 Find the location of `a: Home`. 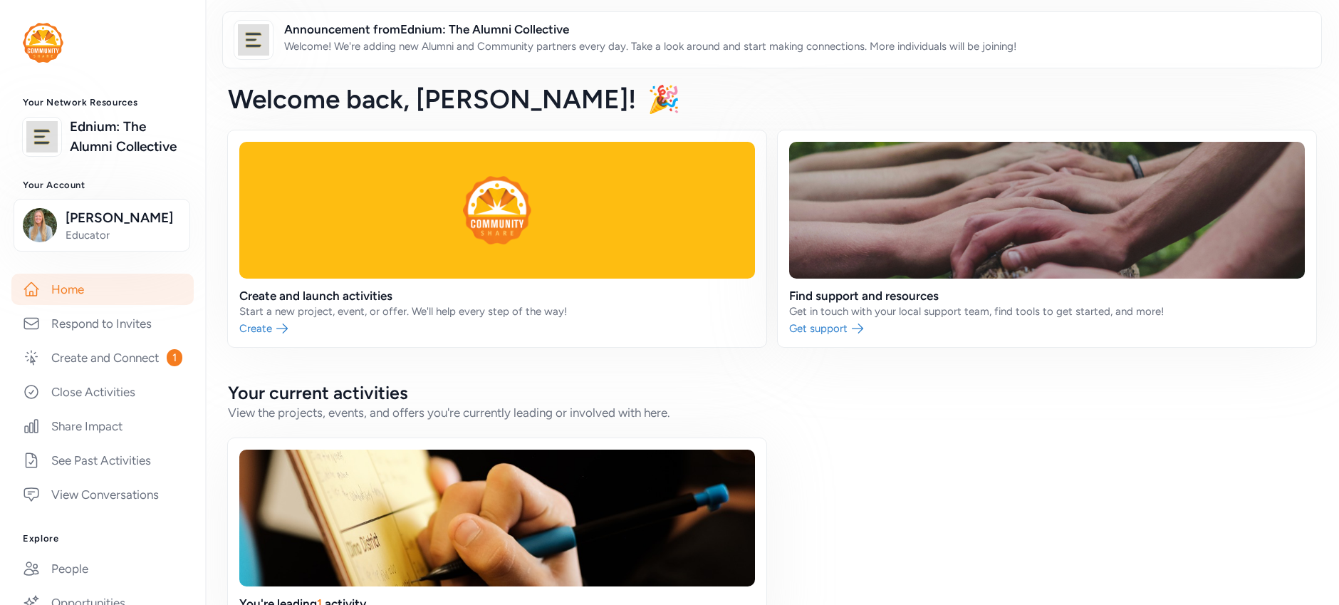

a: Home is located at coordinates (103, 289).